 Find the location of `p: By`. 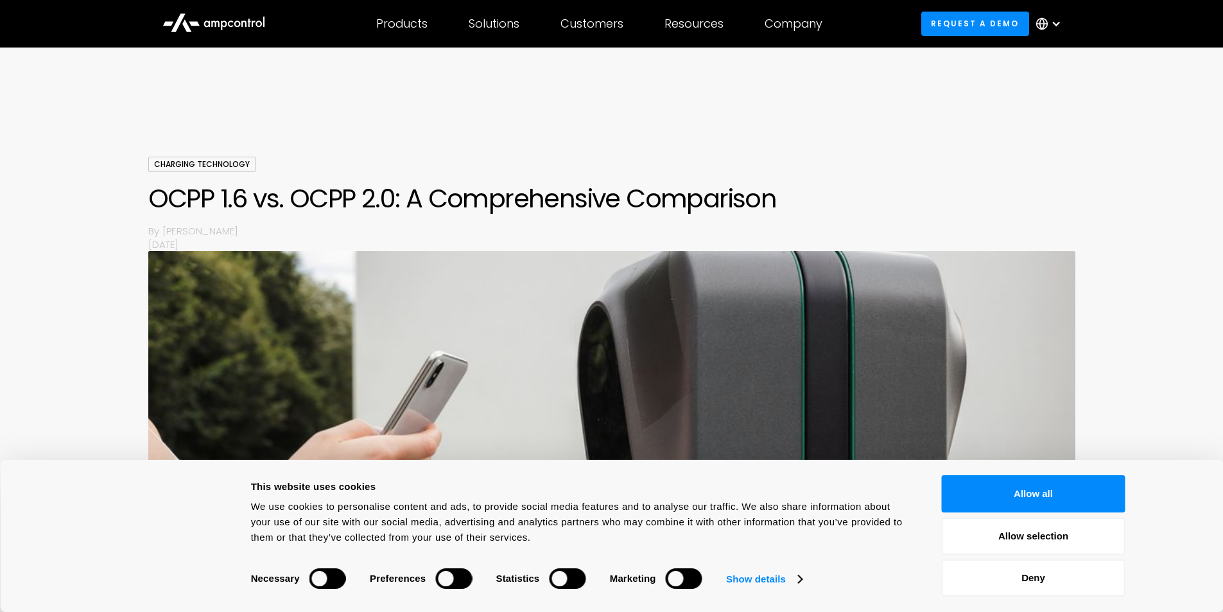

p: By is located at coordinates (155, 231).